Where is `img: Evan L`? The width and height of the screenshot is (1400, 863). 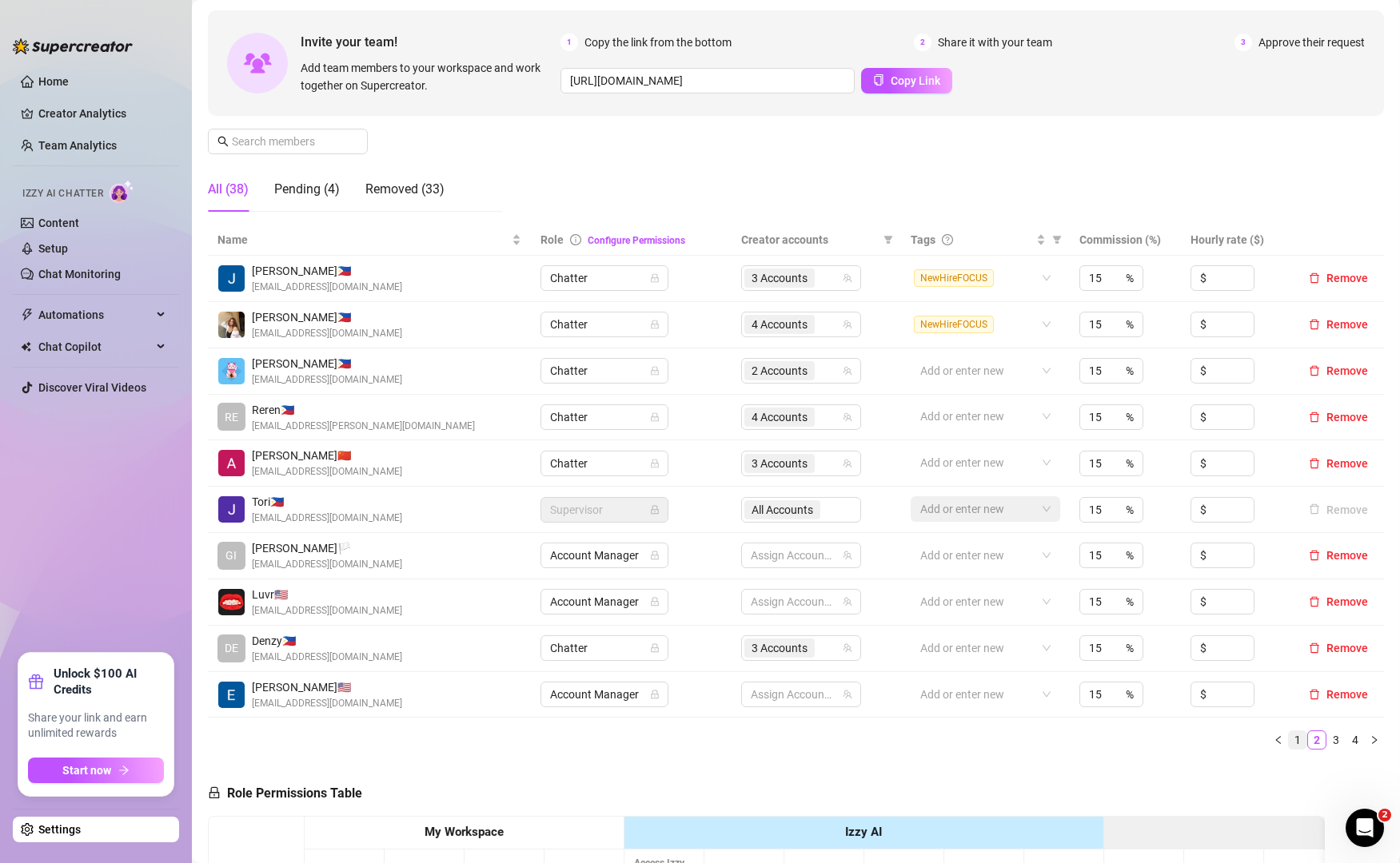 img: Evan L is located at coordinates (231, 694).